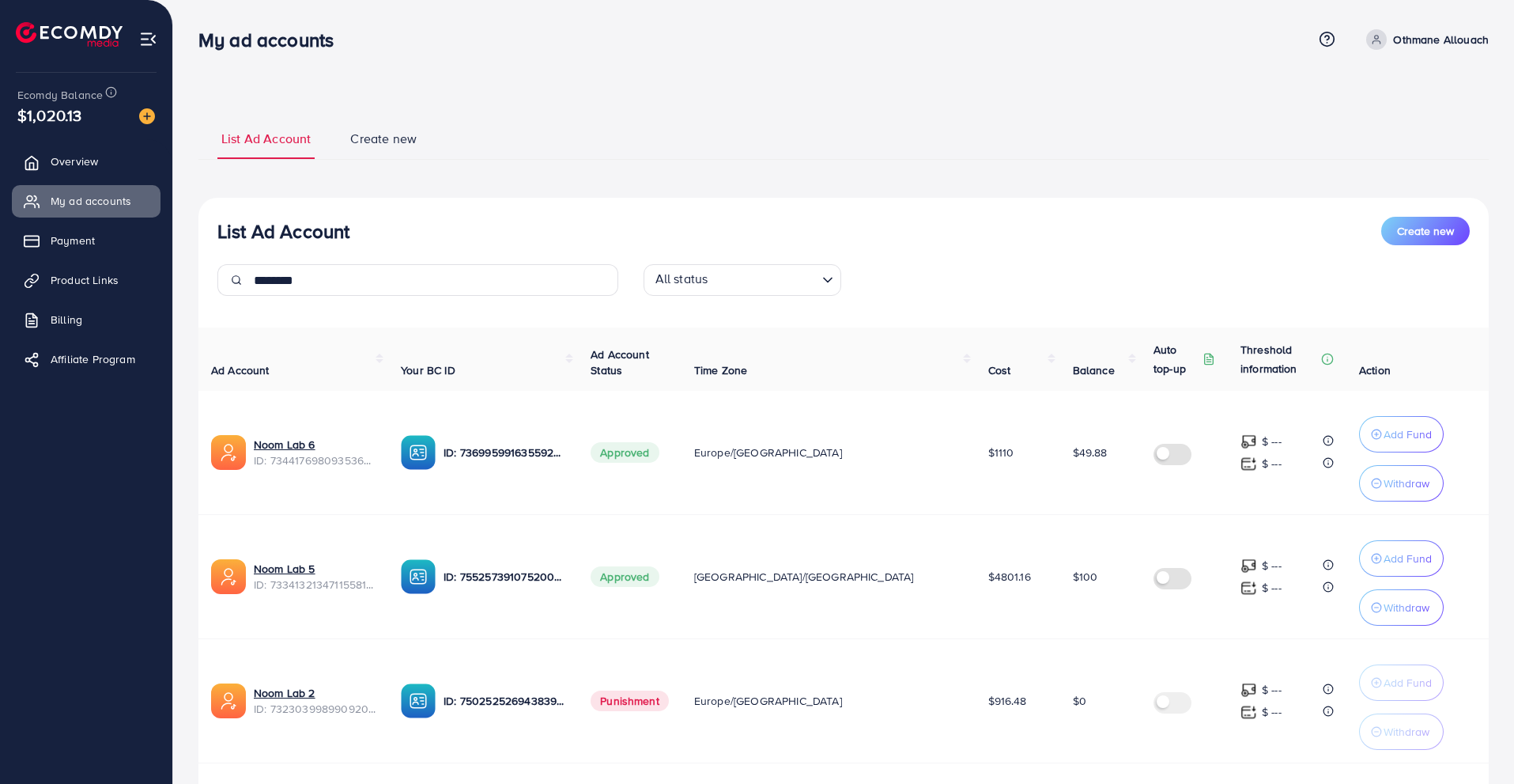 This screenshot has height=784, width=1514. Describe the element at coordinates (266, 138) in the screenshot. I see `span: List Ad Account` at that location.